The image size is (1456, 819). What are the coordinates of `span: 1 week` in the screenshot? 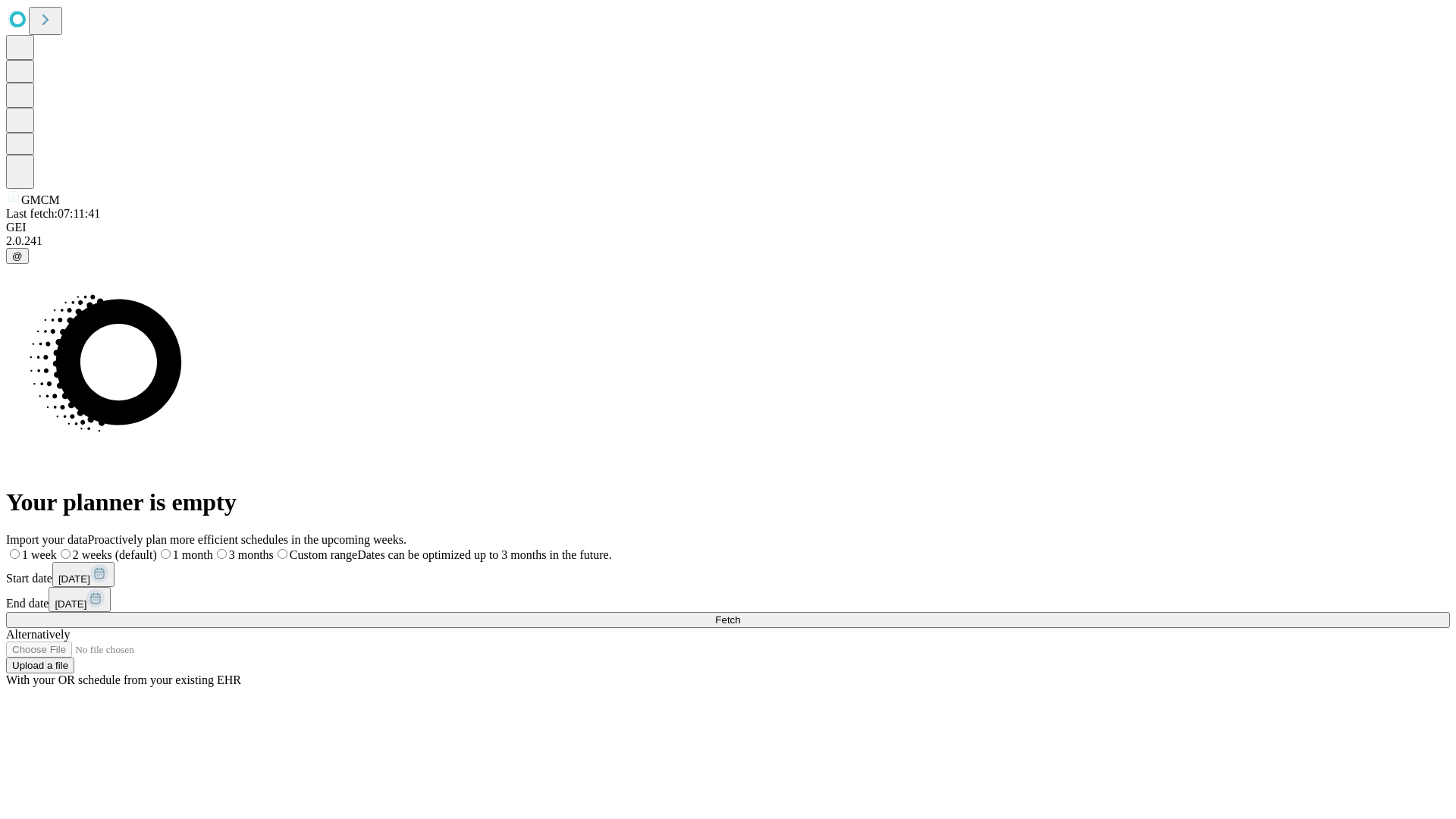 It's located at (39, 554).